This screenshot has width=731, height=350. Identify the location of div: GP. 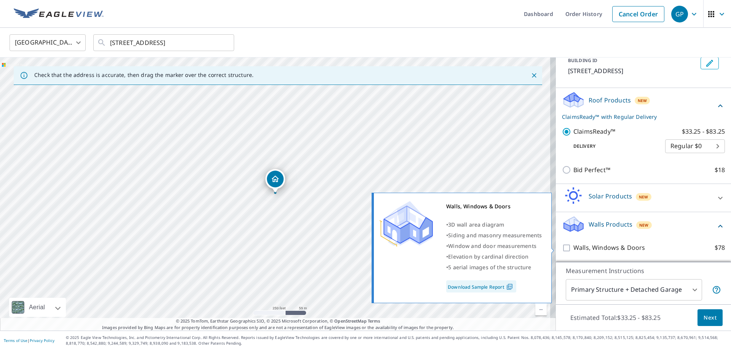
(679, 14).